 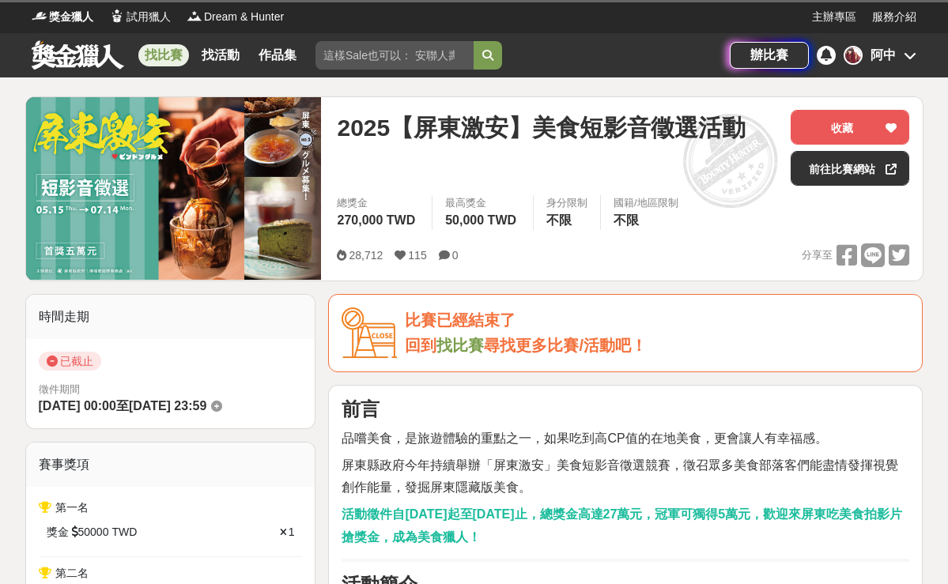 What do you see at coordinates (421, 345) in the screenshot?
I see `span: 回到` at bounding box center [421, 345].